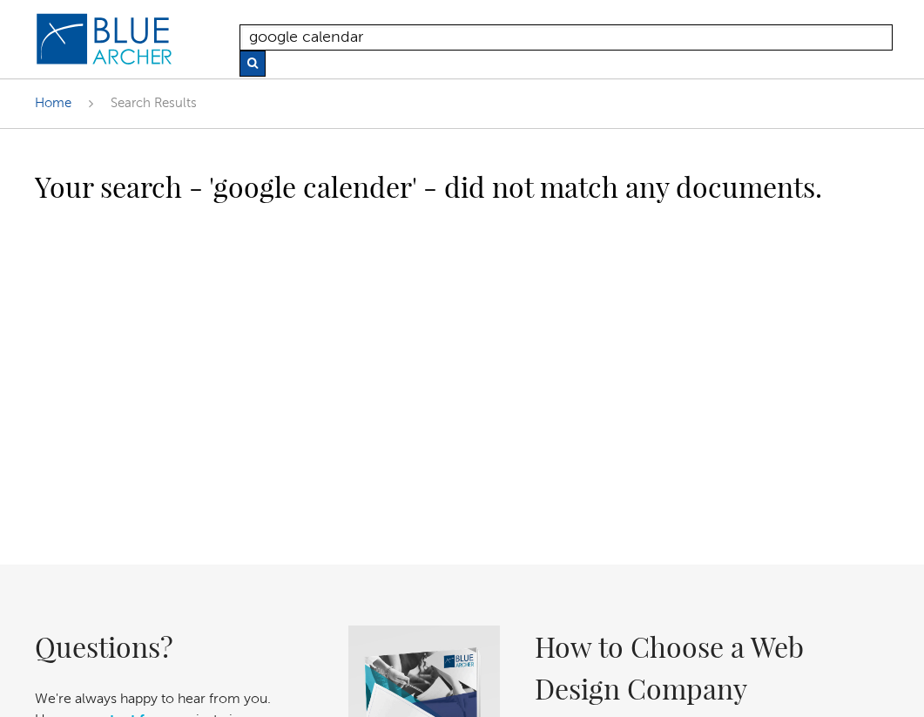  I want to click on h2: Your search - ' ' - did not match any documents., so click(462, 186).